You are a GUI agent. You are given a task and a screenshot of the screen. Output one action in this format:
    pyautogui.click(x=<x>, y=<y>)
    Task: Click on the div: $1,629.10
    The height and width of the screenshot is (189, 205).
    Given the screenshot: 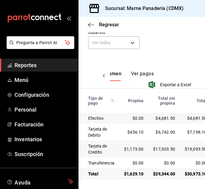 What is the action you would take?
    pyautogui.click(x=134, y=174)
    